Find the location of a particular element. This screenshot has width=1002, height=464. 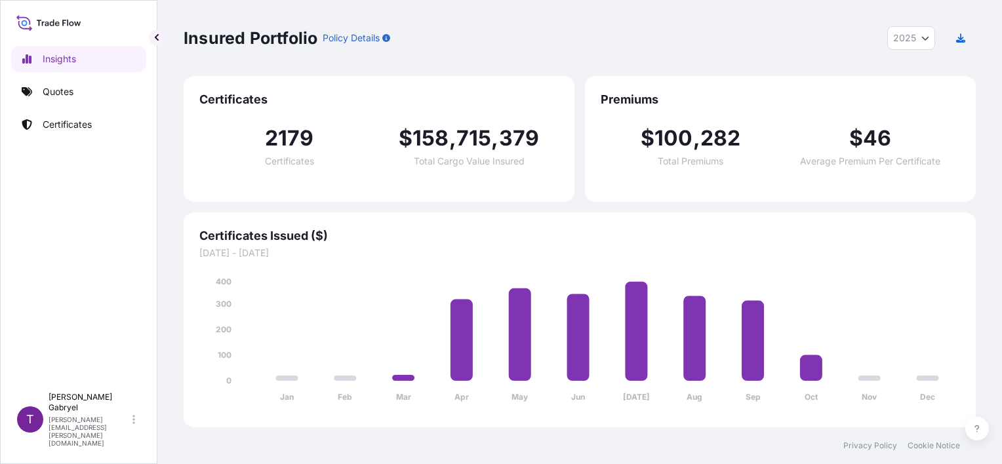

tspan: Oct is located at coordinates (811, 397).